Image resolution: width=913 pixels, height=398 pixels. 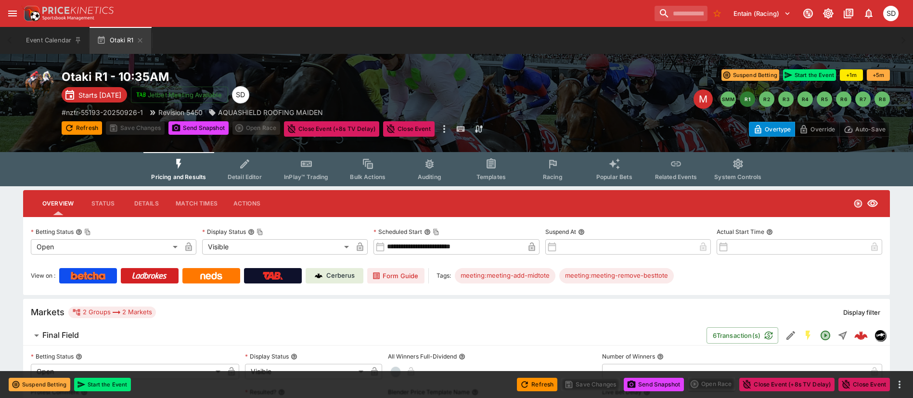 I want to click on button: Overtype, so click(x=772, y=129).